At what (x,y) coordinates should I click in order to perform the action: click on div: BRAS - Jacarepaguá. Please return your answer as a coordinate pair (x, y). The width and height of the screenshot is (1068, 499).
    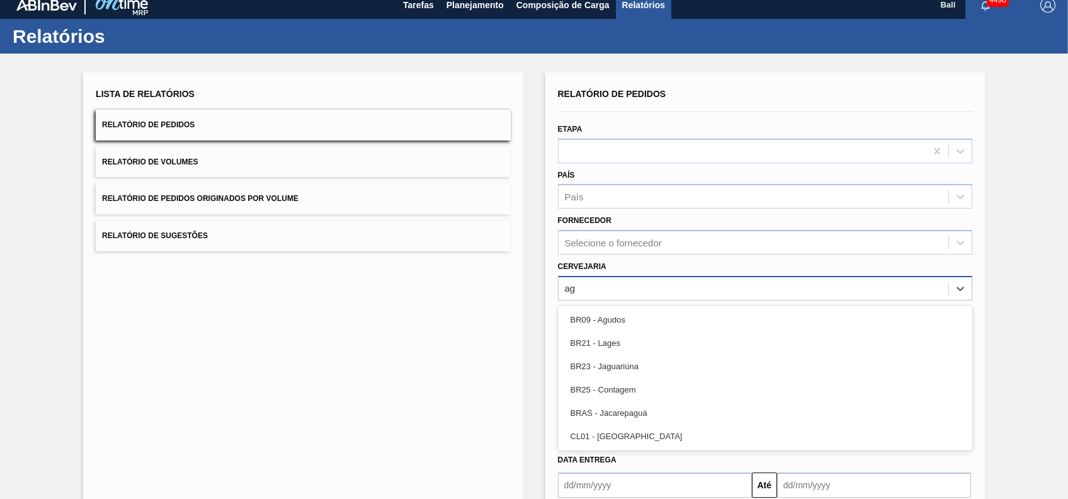
    Looking at the image, I should click on (765, 412).